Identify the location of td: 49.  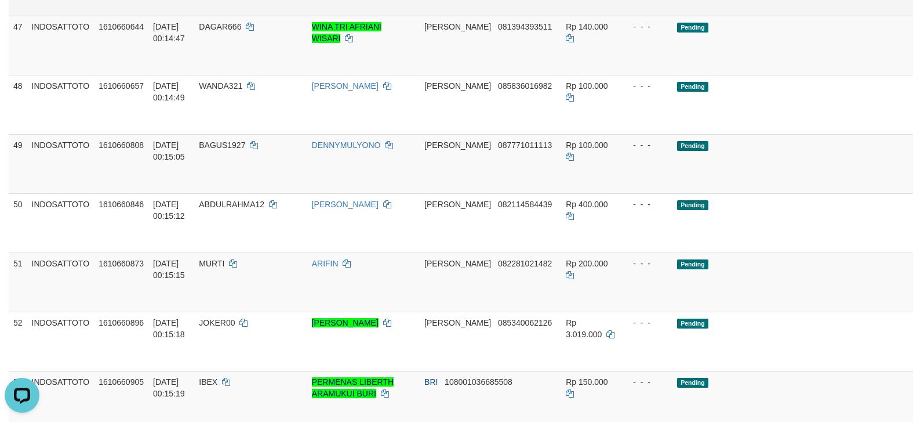
(18, 164).